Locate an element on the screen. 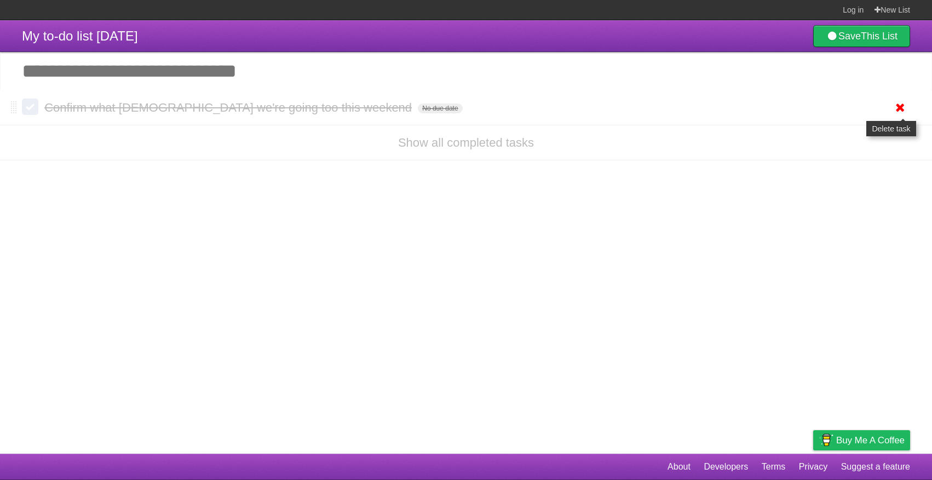 This screenshot has width=932, height=480. a: Developers is located at coordinates (726, 467).